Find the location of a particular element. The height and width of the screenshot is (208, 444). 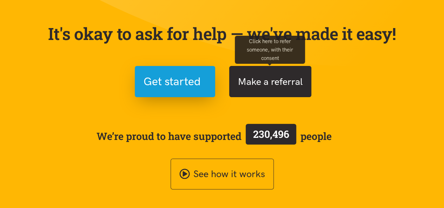

a: See how it works is located at coordinates (222, 174).